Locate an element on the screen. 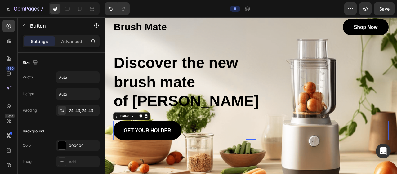  div: Color is located at coordinates (27, 145).